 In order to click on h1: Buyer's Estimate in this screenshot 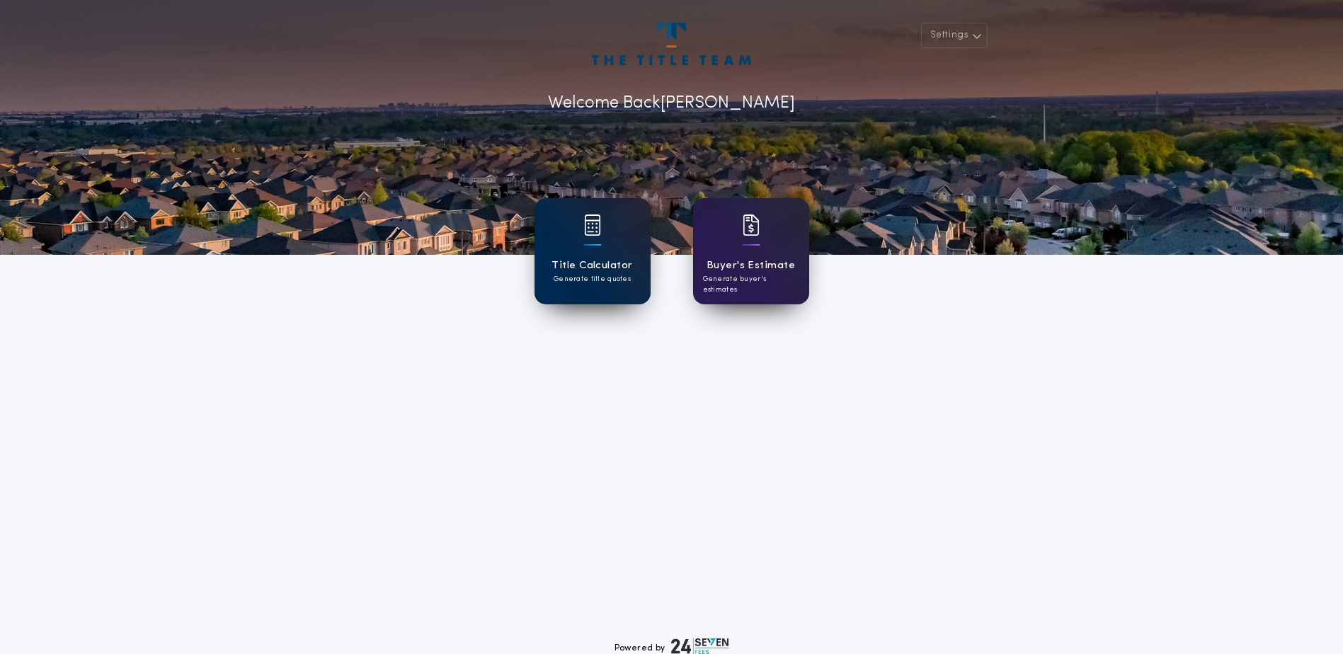, I will do `click(751, 266)`.